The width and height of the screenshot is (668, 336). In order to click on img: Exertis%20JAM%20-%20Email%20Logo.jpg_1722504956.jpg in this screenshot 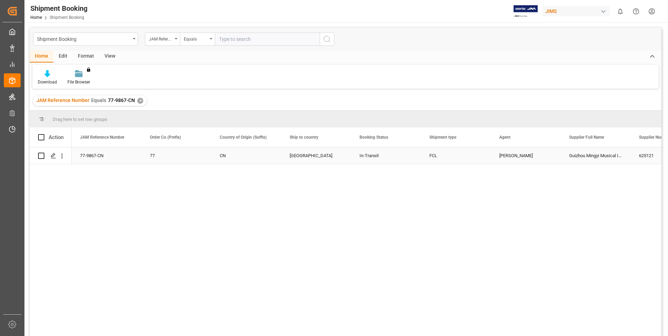, I will do `click(526, 11)`.